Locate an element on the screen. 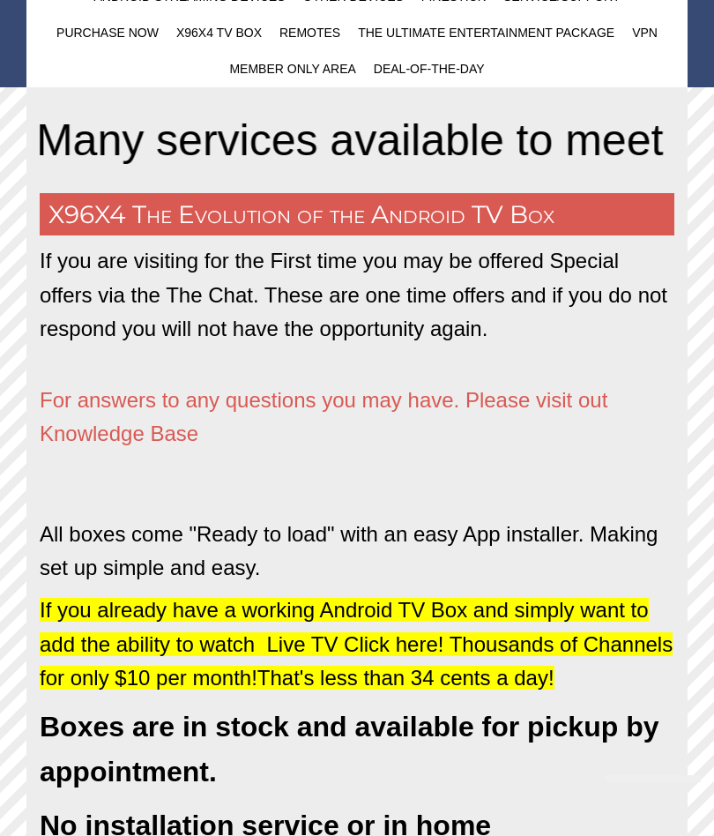 This screenshot has width=714, height=836. span: All boxes come "Ready to load" with an easy App installer. Making set up simple and easy. is located at coordinates (348, 550).